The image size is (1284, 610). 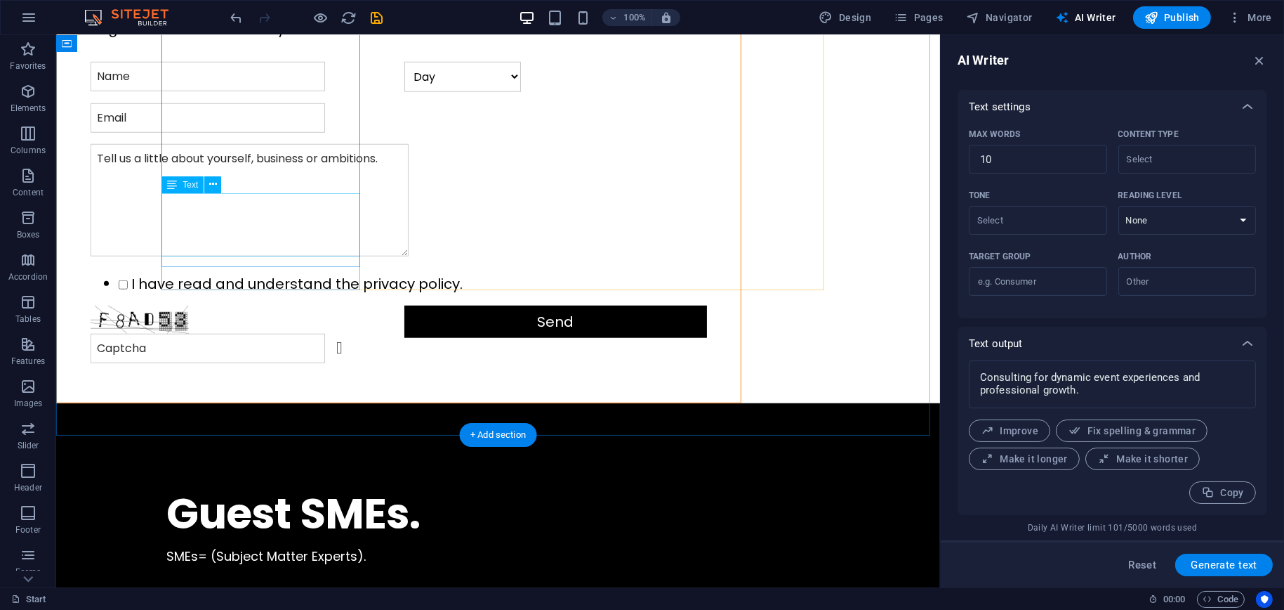 I want to click on span: Pages, so click(x=919, y=18).